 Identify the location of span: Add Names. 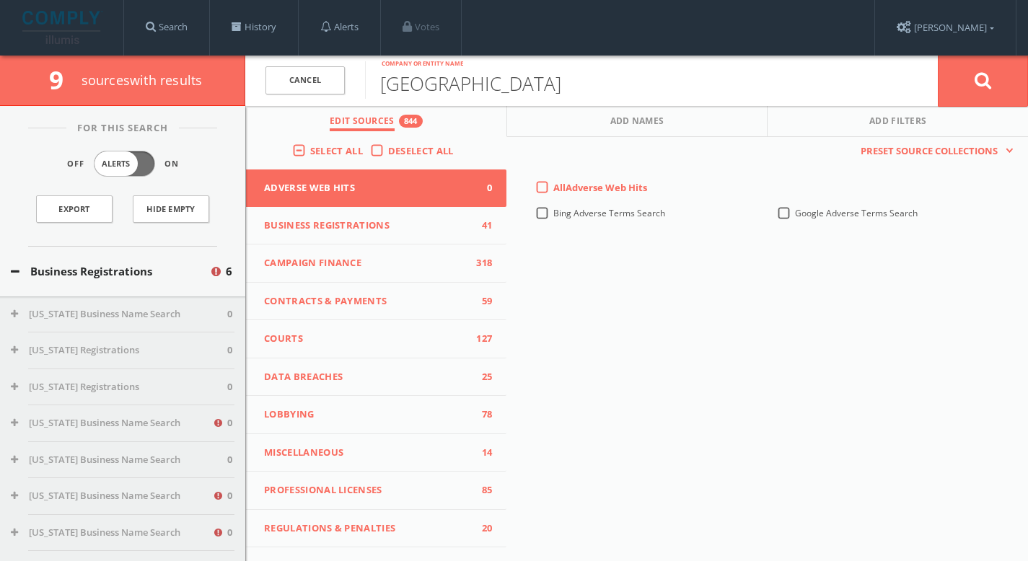
(637, 123).